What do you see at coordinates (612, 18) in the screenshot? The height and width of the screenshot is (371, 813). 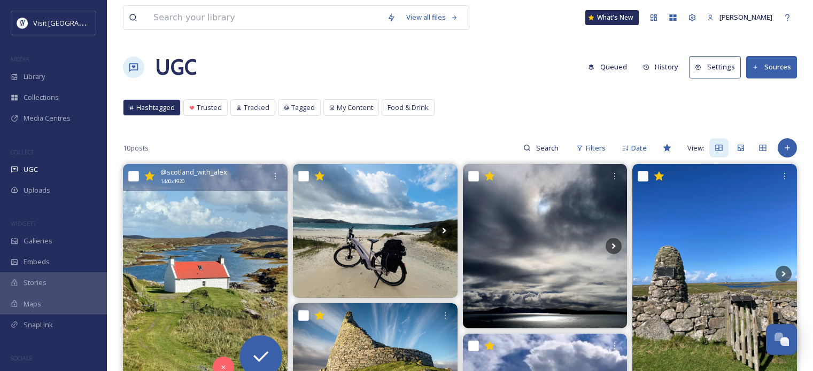 I see `div: What's New` at bounding box center [612, 18].